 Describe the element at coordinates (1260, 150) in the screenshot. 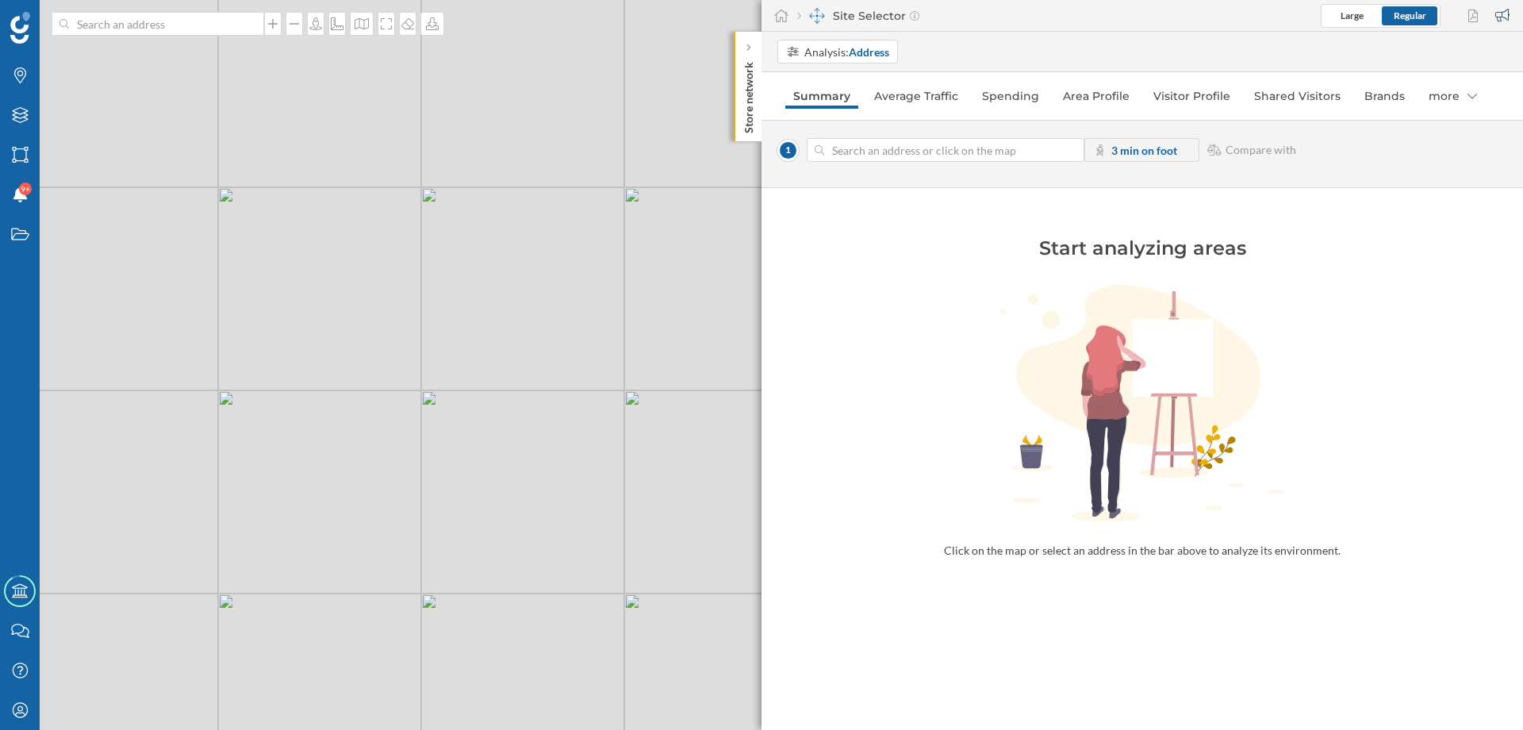

I see `span: Compare with` at that location.